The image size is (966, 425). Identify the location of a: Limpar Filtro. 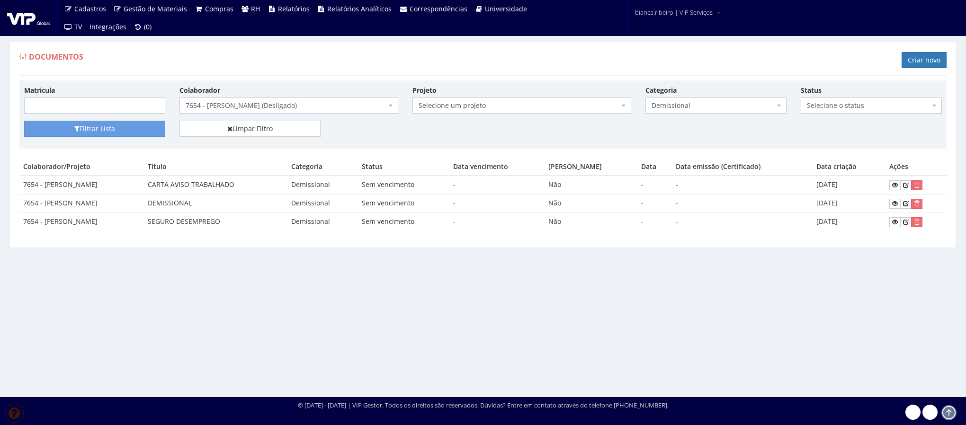
(250, 129).